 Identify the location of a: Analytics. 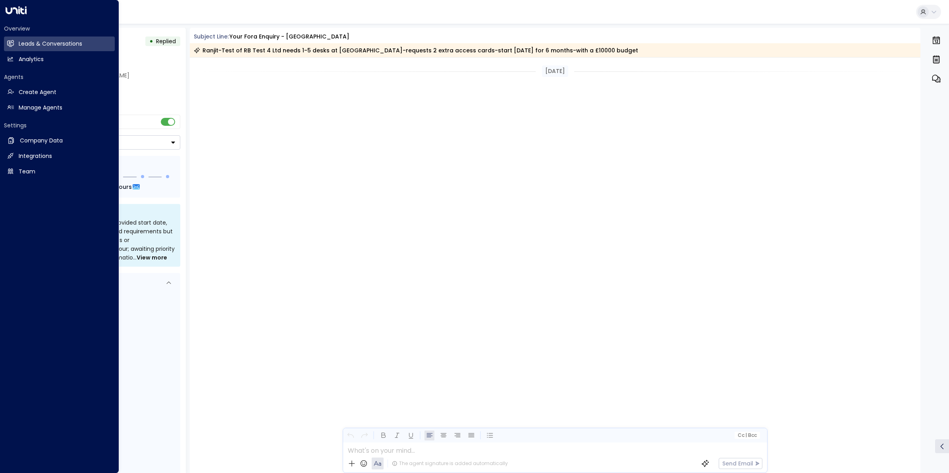
(59, 59).